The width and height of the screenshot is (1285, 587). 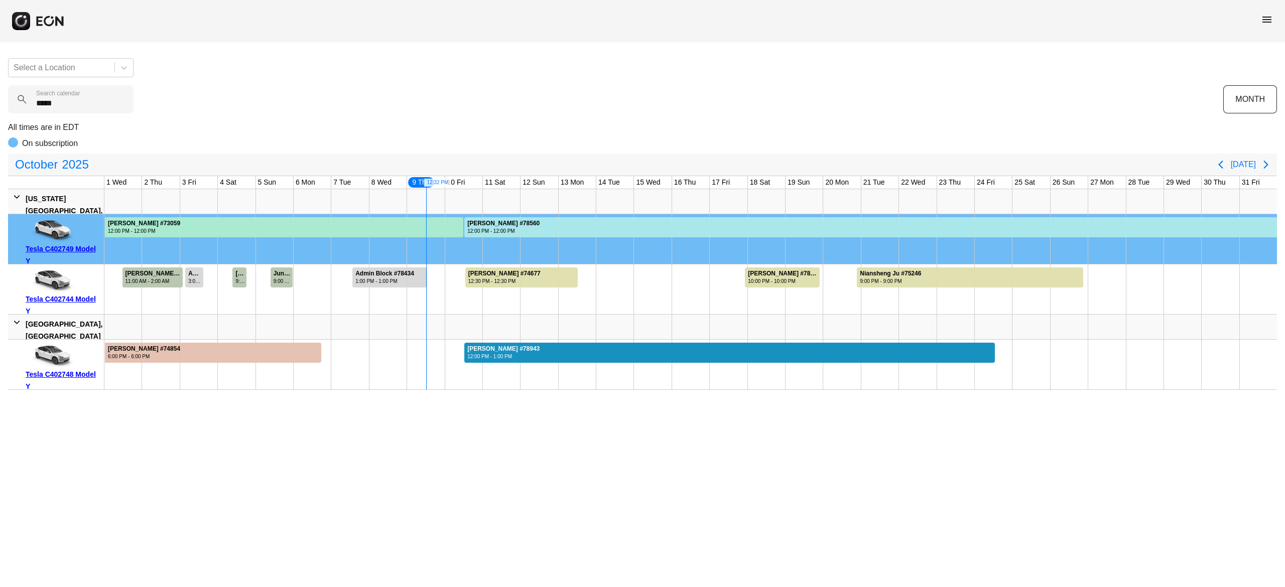 What do you see at coordinates (1102, 182) in the screenshot?
I see `div: 27 Mon` at bounding box center [1102, 182].